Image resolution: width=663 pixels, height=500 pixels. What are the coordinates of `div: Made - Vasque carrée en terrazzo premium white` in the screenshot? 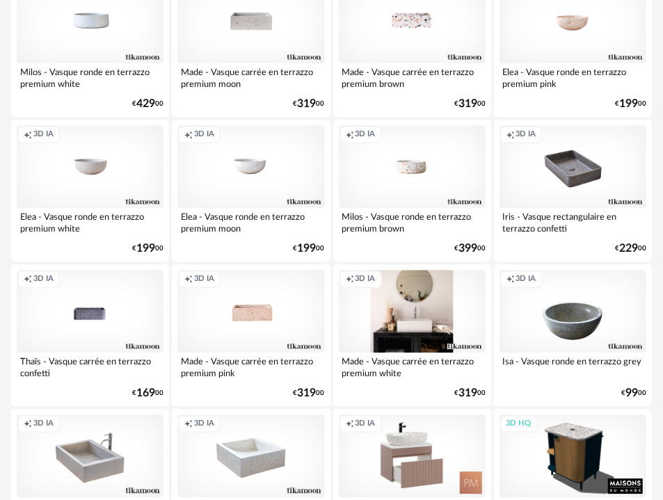 It's located at (412, 366).